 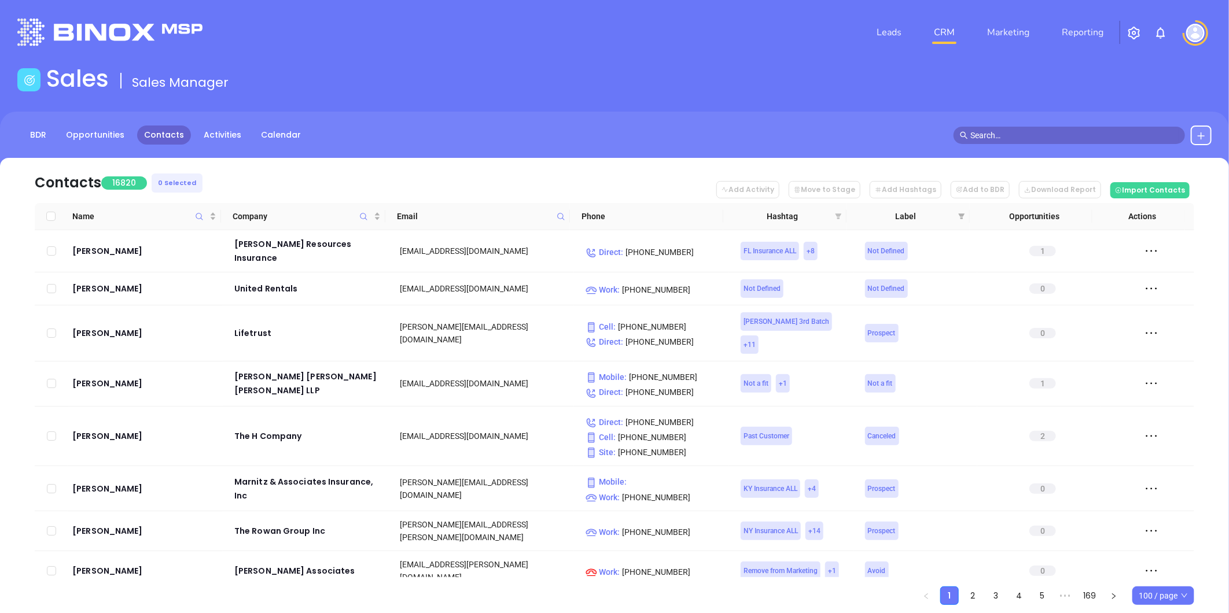 What do you see at coordinates (926, 596) in the screenshot?
I see `button: left` at bounding box center [926, 596].